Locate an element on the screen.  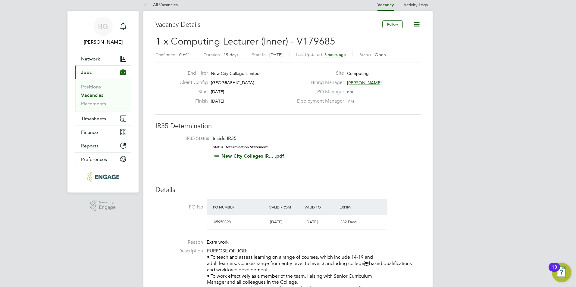
a: Placements is located at coordinates (93, 104).